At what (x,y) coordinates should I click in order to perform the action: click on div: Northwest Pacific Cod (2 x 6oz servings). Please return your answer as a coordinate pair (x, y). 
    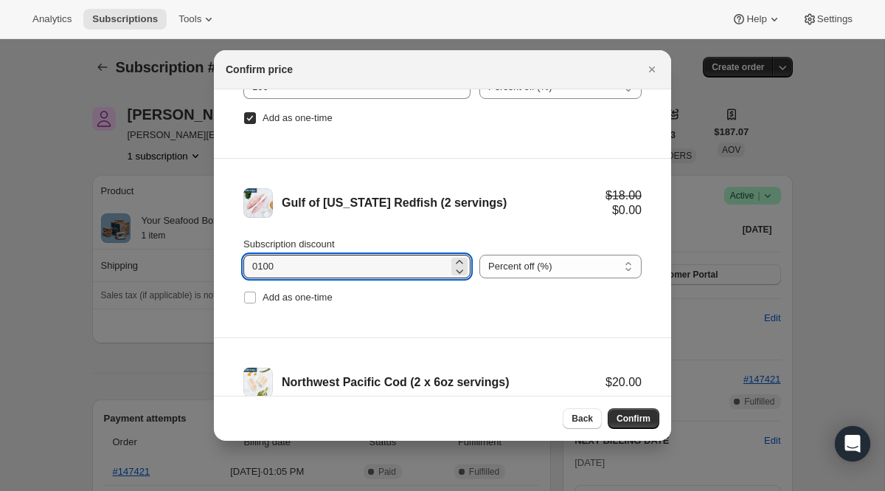
    Looking at the image, I should click on (443, 382).